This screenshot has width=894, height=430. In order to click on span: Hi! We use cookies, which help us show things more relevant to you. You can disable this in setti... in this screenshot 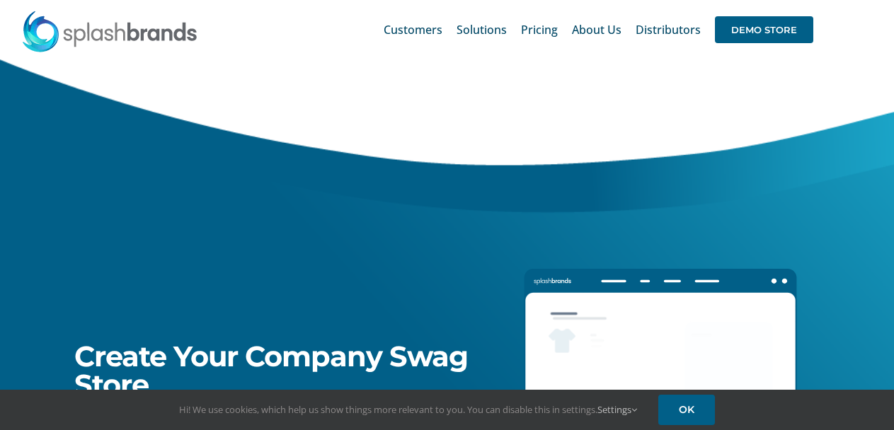, I will do `click(408, 410)`.